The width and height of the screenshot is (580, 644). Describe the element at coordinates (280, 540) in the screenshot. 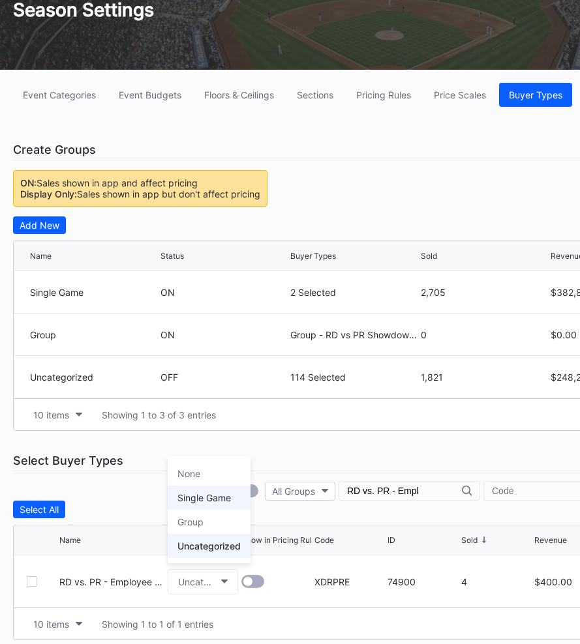

I see `div: Show in Pricing Rules` at that location.